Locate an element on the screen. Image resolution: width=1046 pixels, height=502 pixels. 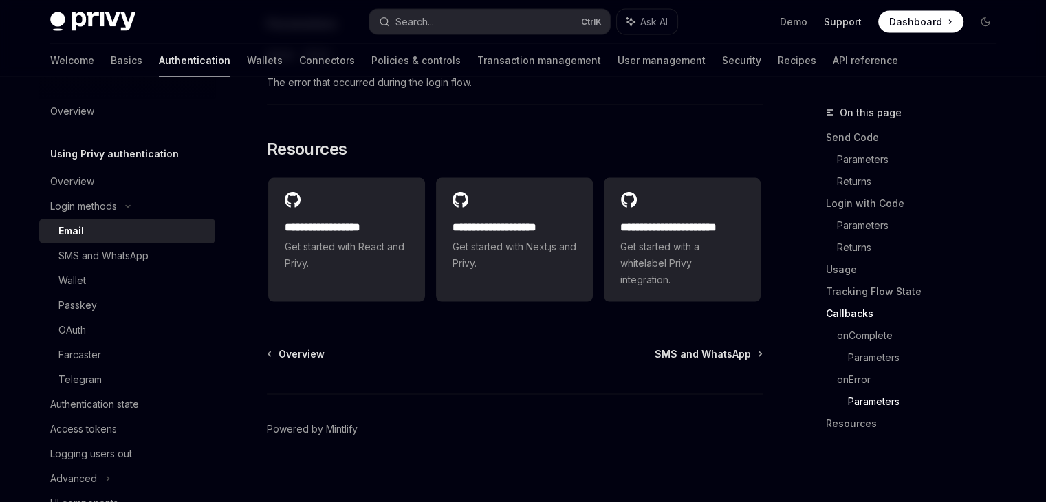
span: Resources is located at coordinates (307, 149).